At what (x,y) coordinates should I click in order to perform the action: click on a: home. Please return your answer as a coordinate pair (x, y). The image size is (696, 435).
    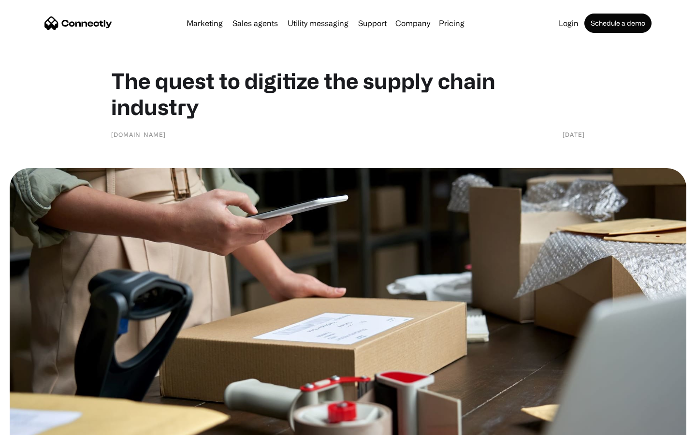
    Looking at the image, I should click on (78, 23).